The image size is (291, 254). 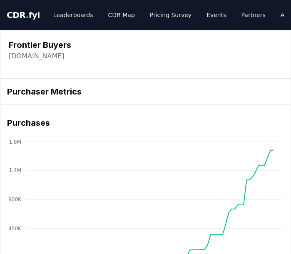 I want to click on h3: Frontier Buyers, so click(x=40, y=45).